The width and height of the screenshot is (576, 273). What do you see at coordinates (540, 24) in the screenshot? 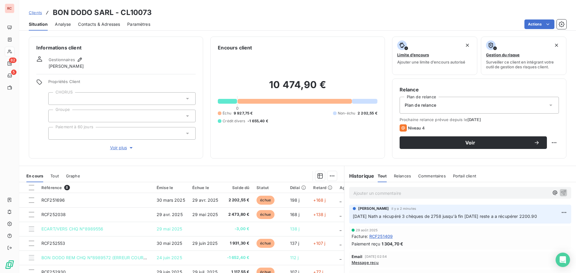
I see `button: Actions` at bounding box center [540, 24].